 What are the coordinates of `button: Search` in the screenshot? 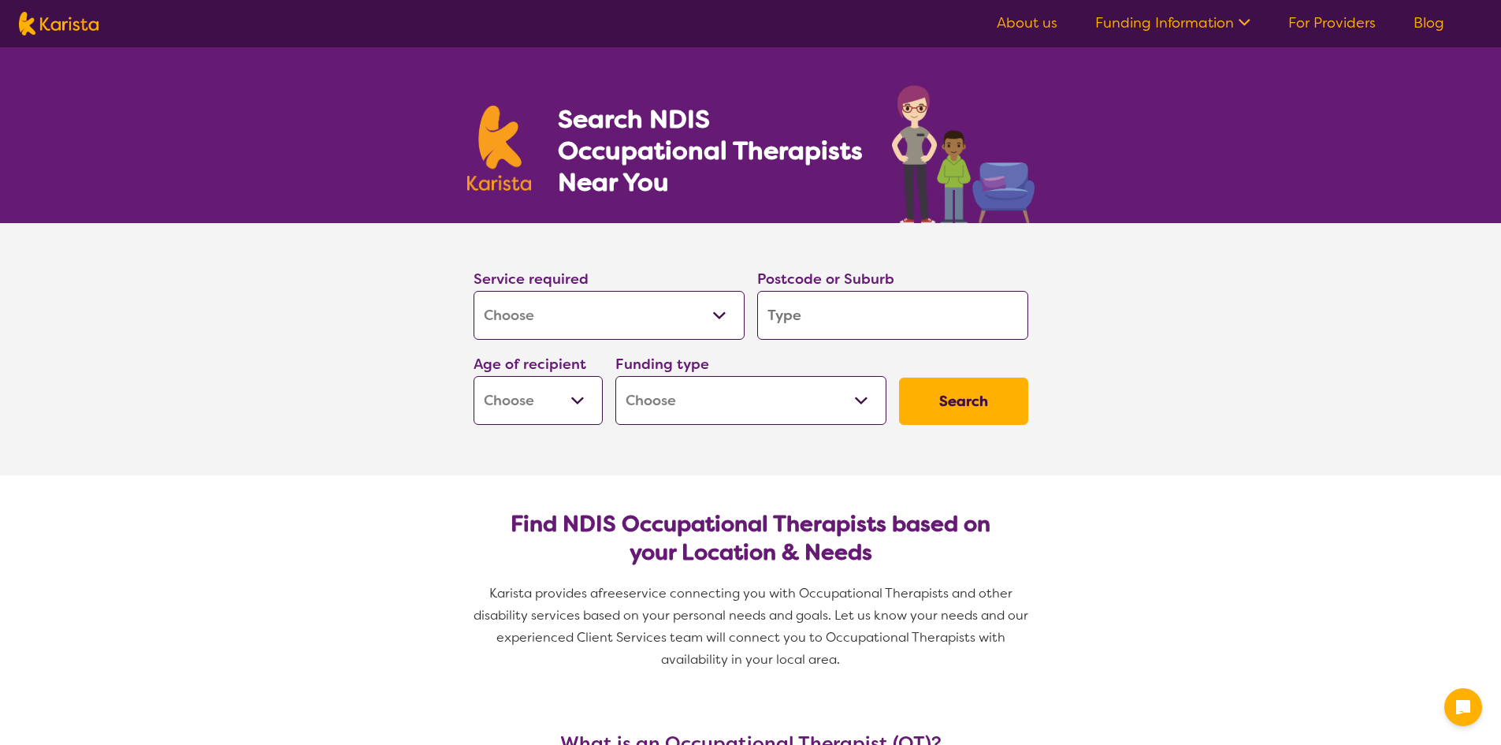 It's located at (964, 401).